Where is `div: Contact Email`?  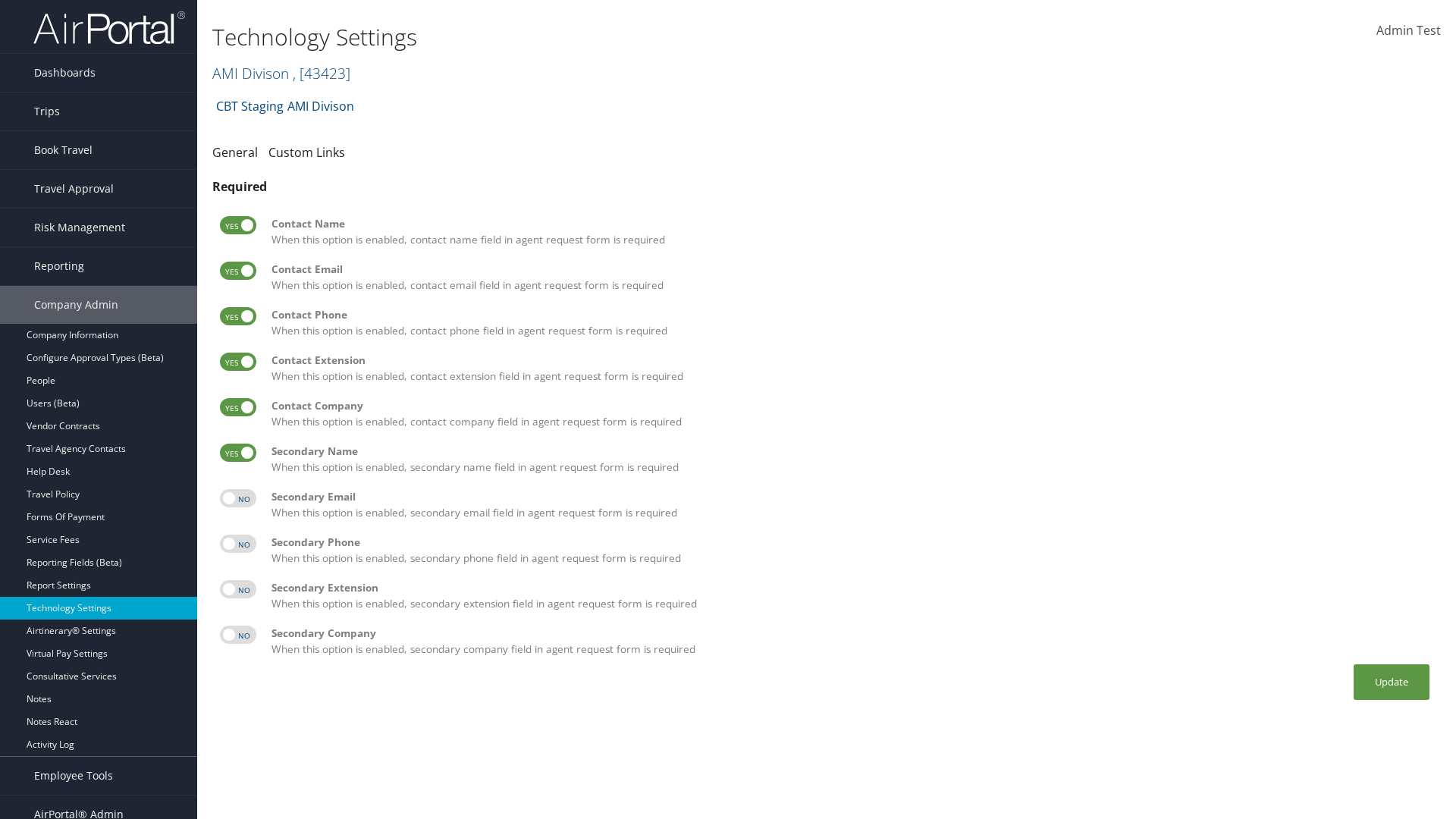
div: Contact Email is located at coordinates (852, 269).